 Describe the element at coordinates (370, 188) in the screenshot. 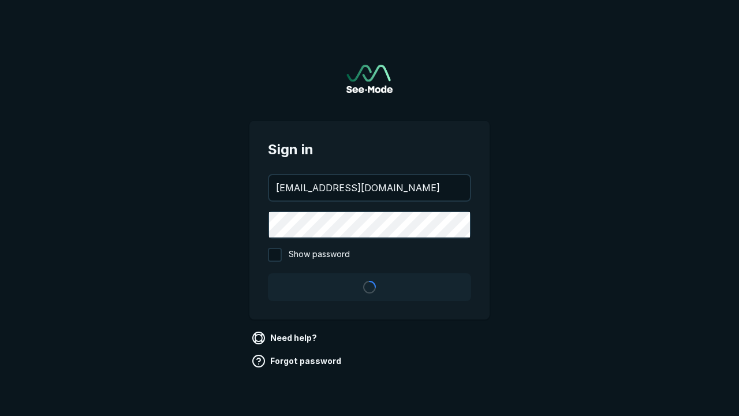

I see `input: your@email.com` at that location.